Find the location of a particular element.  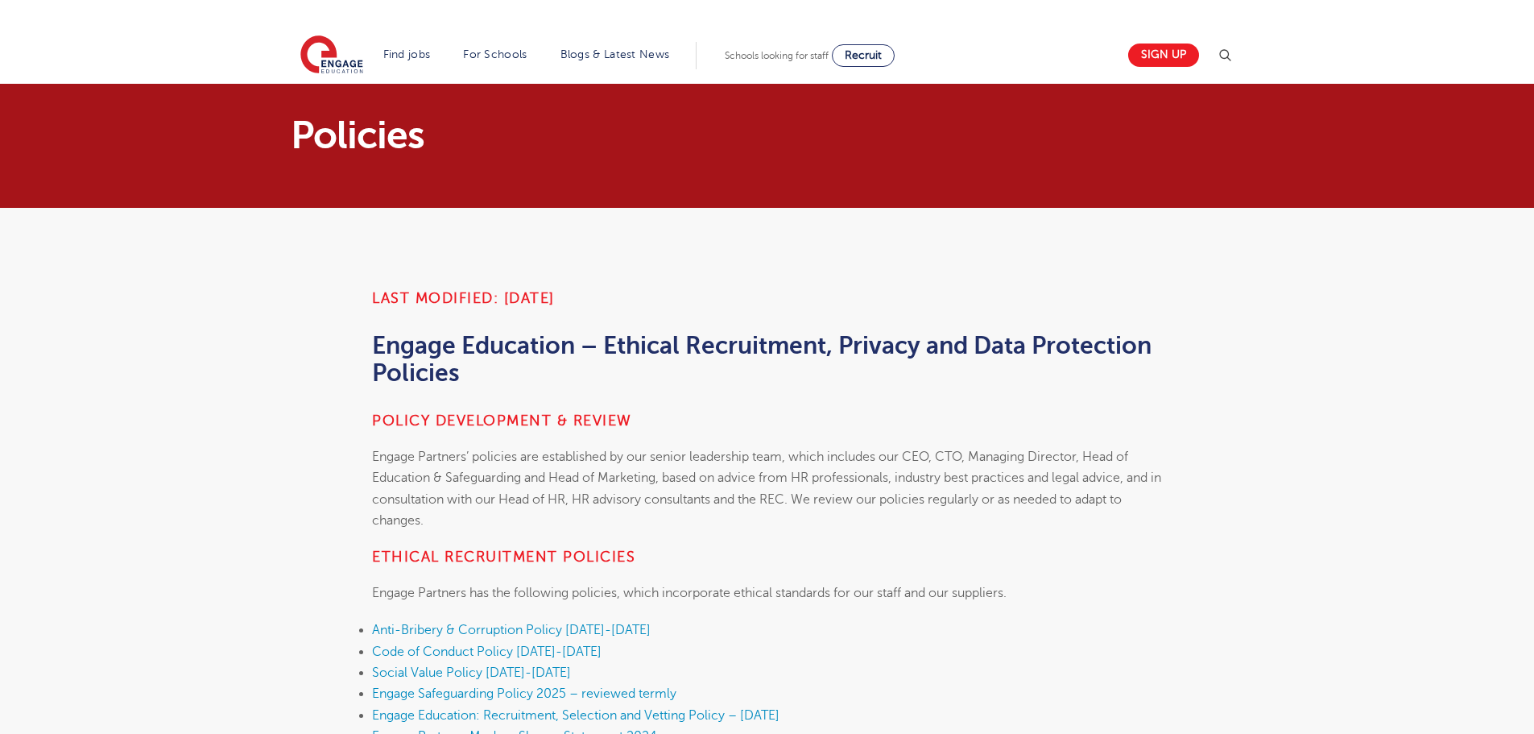

h2: Engage Education – Ethical Recruitment, Privacy and Data Protection Policies is located at coordinates (767, 359).